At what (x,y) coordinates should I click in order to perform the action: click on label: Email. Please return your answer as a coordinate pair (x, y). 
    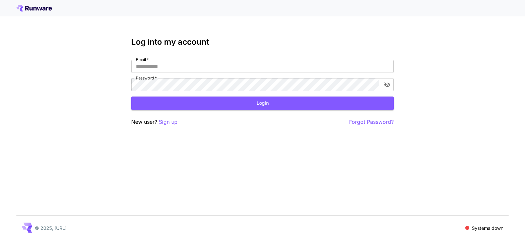
    Looking at the image, I should click on (142, 59).